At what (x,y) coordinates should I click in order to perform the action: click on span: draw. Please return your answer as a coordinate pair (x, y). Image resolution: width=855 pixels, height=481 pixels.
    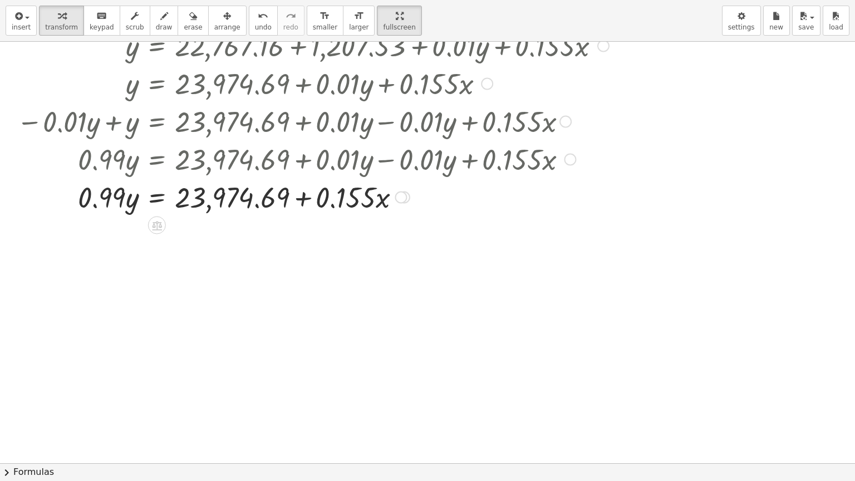
    Looking at the image, I should click on (164, 27).